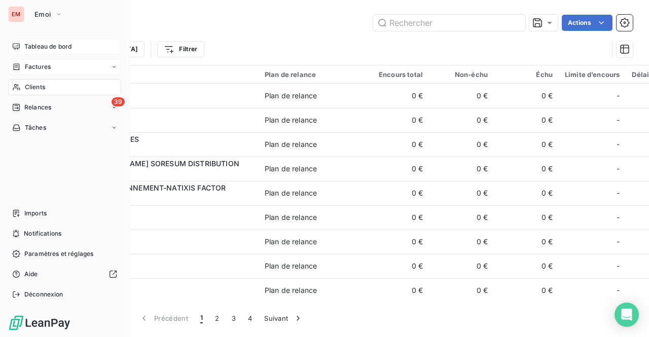  Describe the element at coordinates (161, 174) in the screenshot. I see `span: 1209` at that location.